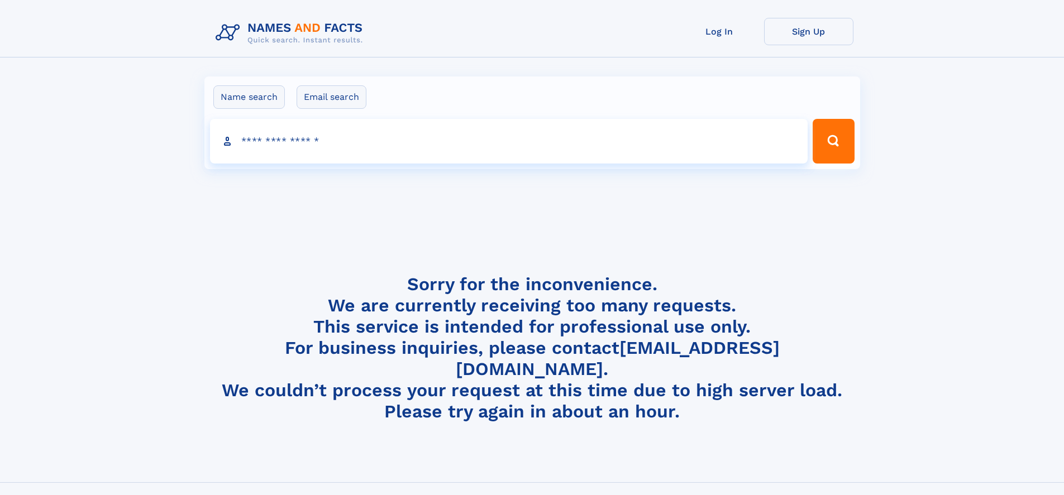 The width and height of the screenshot is (1064, 495). Describe the element at coordinates (719, 31) in the screenshot. I see `a: Log In` at that location.